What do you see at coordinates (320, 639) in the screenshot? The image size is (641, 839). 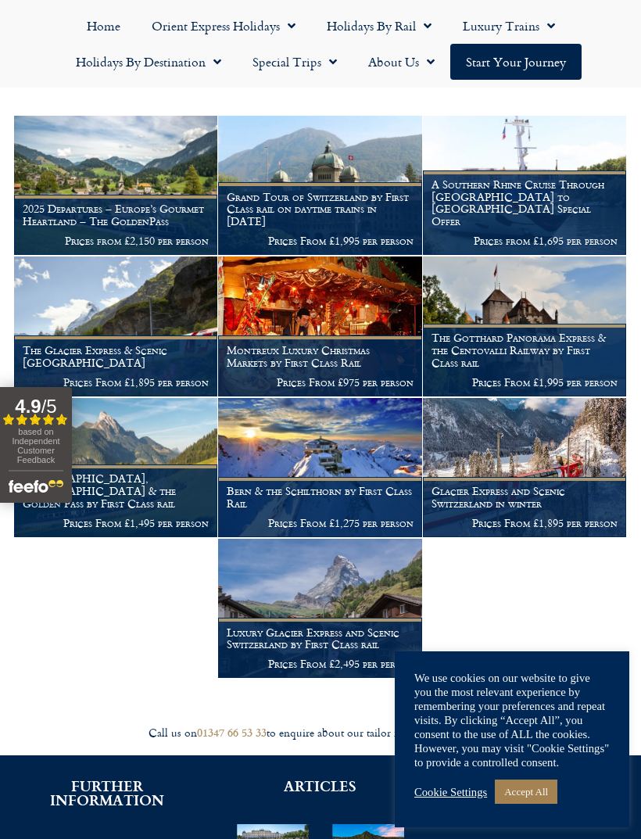 I see `h1: Luxury Glacier Express and Scenic Switzerland by First Class rail` at bounding box center [320, 639].